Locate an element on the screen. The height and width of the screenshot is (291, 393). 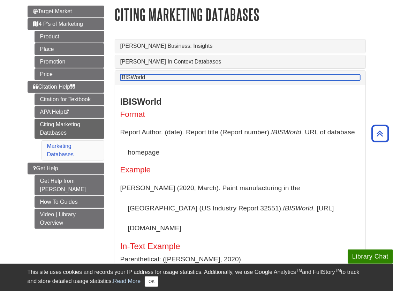
h1: Citing Marketing Databases is located at coordinates (240, 14).